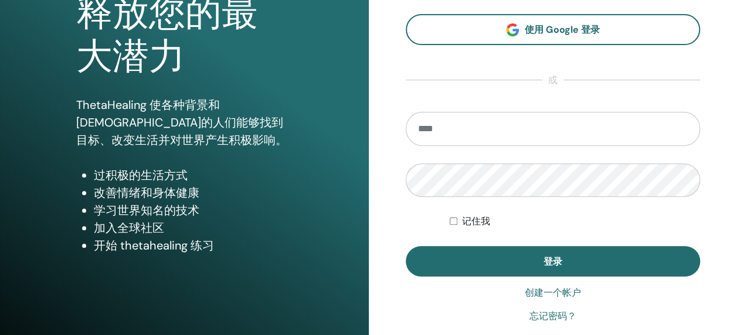  What do you see at coordinates (553, 29) in the screenshot?
I see `a: 使用 Google 登录` at bounding box center [553, 29].